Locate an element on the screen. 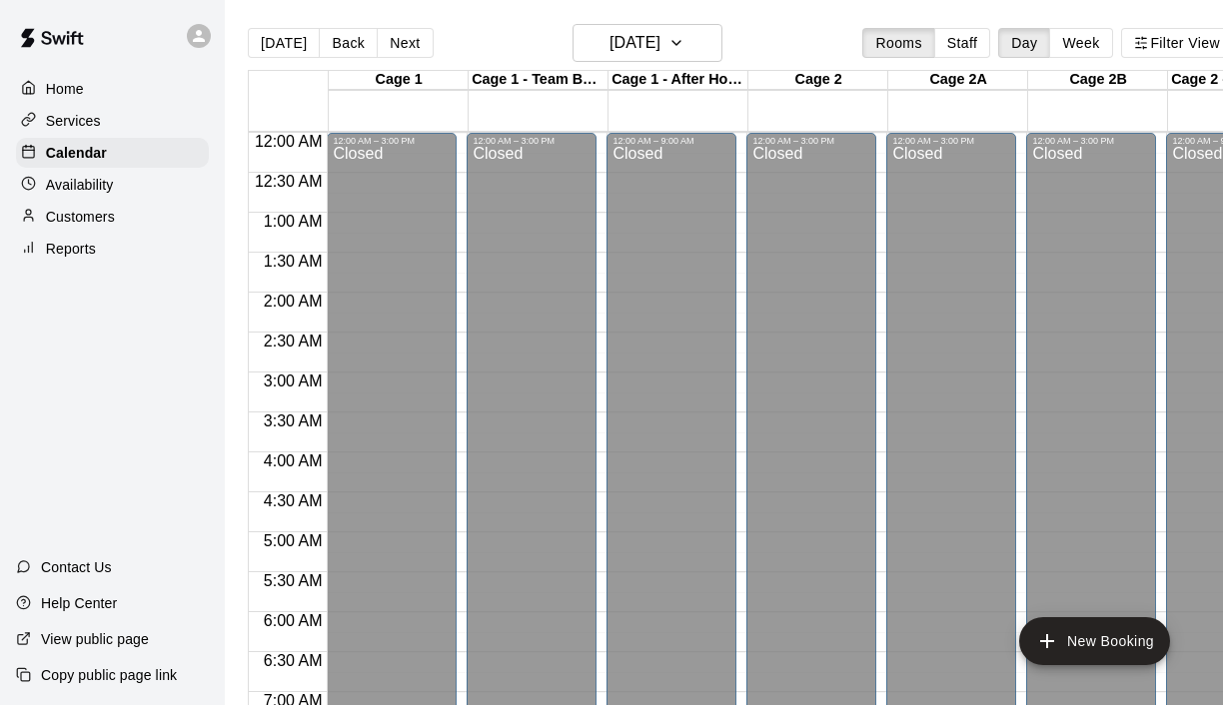 Image resolution: width=1223 pixels, height=705 pixels. p: Customers is located at coordinates (80, 217).